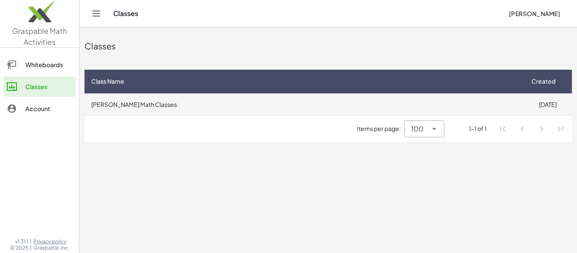  Describe the element at coordinates (49, 65) in the screenshot. I see `div: Whiteboards` at that location.